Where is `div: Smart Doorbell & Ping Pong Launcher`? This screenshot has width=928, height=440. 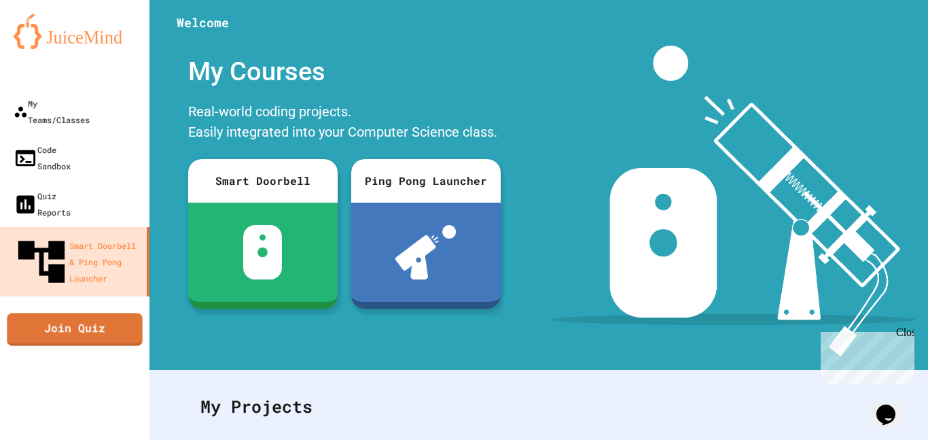 div: Smart Doorbell & Ping Pong Launcher is located at coordinates (77, 262).